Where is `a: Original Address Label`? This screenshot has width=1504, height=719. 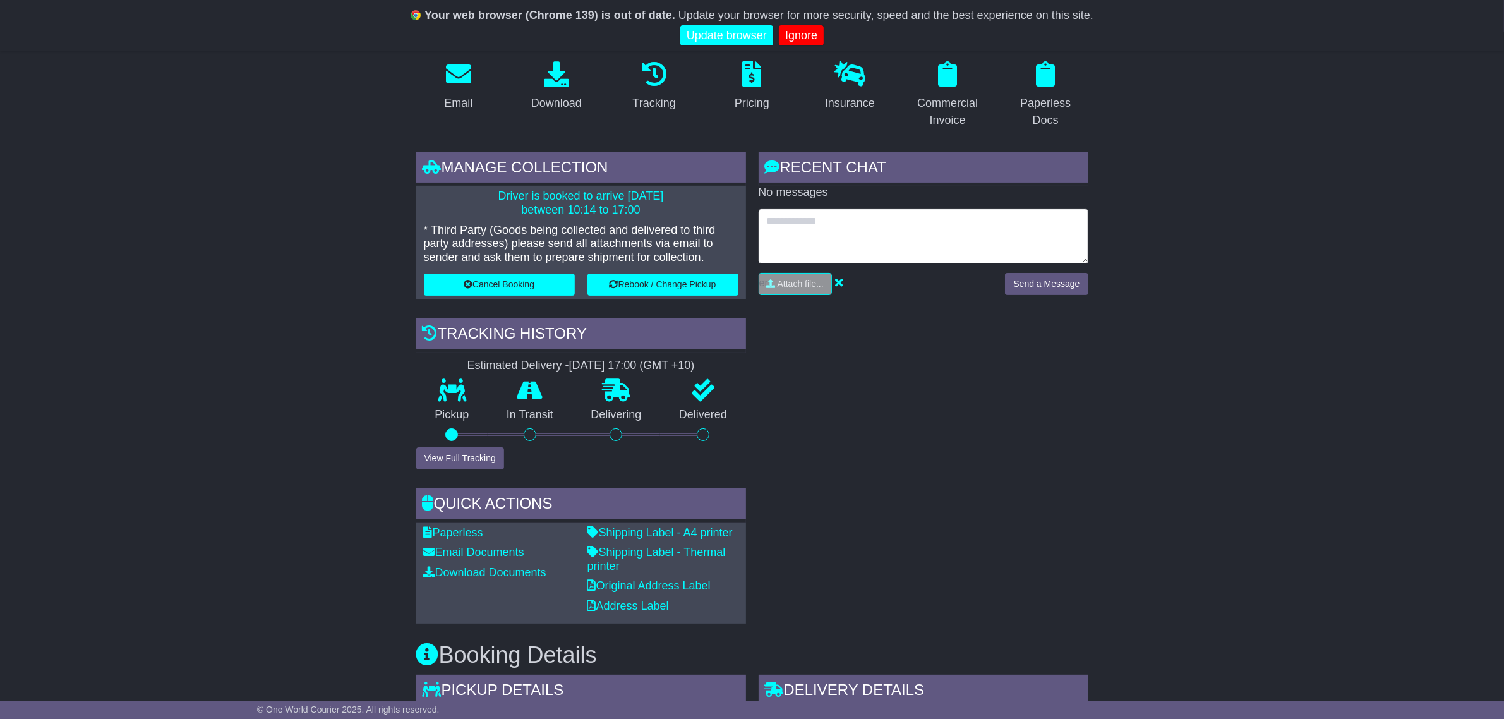 a: Original Address Label is located at coordinates (649, 585).